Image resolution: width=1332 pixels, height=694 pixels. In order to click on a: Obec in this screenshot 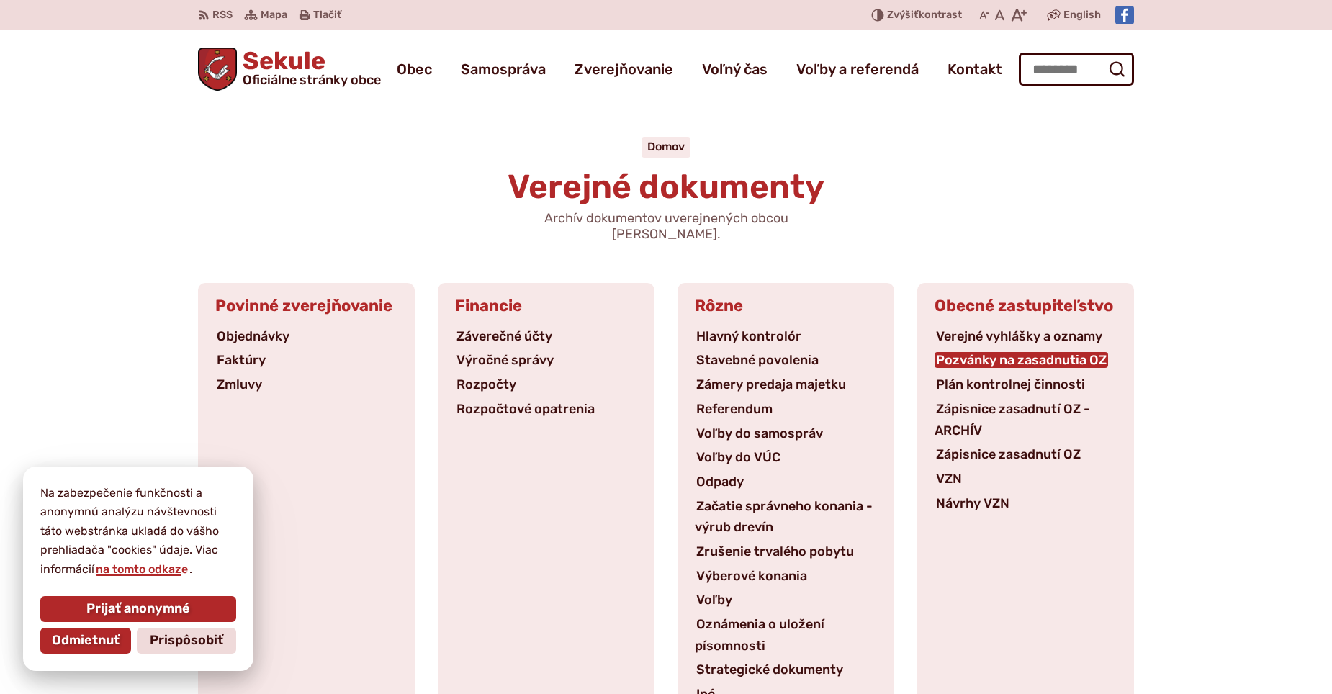, I will do `click(414, 69)`.